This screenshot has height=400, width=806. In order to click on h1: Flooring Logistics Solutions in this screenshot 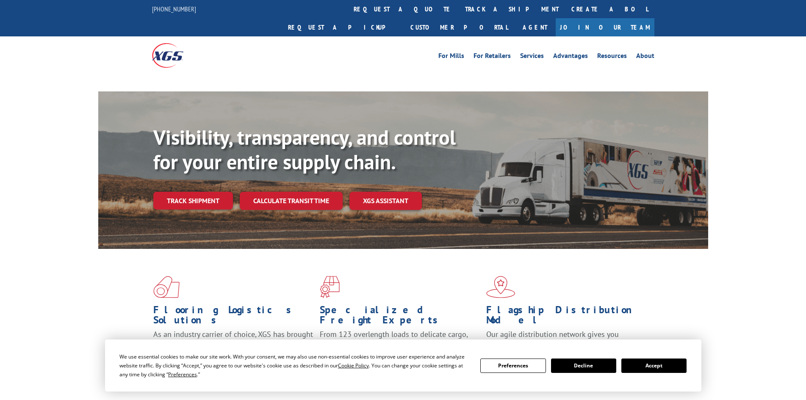, I will do `click(233, 317)`.